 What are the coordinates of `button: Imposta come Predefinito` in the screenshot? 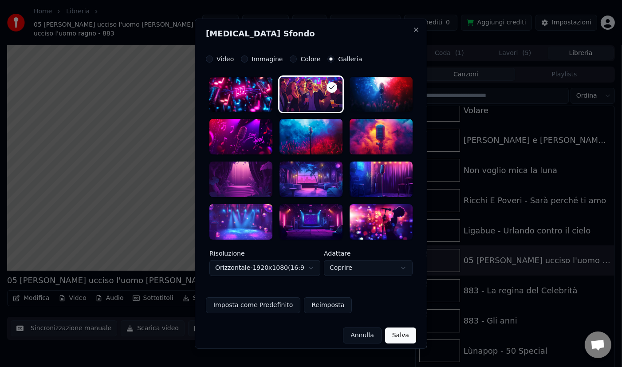 It's located at (253, 305).